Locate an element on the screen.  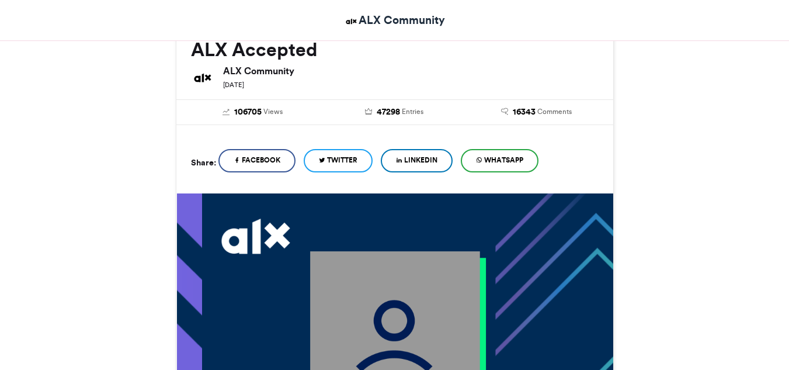
span: WhatsApp is located at coordinates (504, 160).